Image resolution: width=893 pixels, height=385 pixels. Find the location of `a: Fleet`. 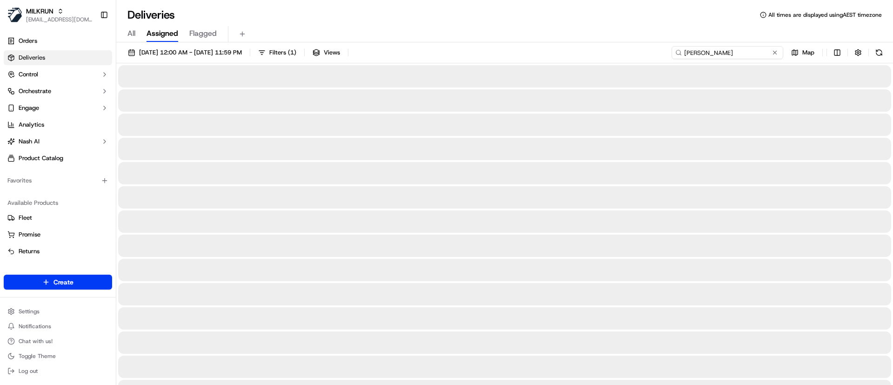

a: Fleet is located at coordinates (58, 218).